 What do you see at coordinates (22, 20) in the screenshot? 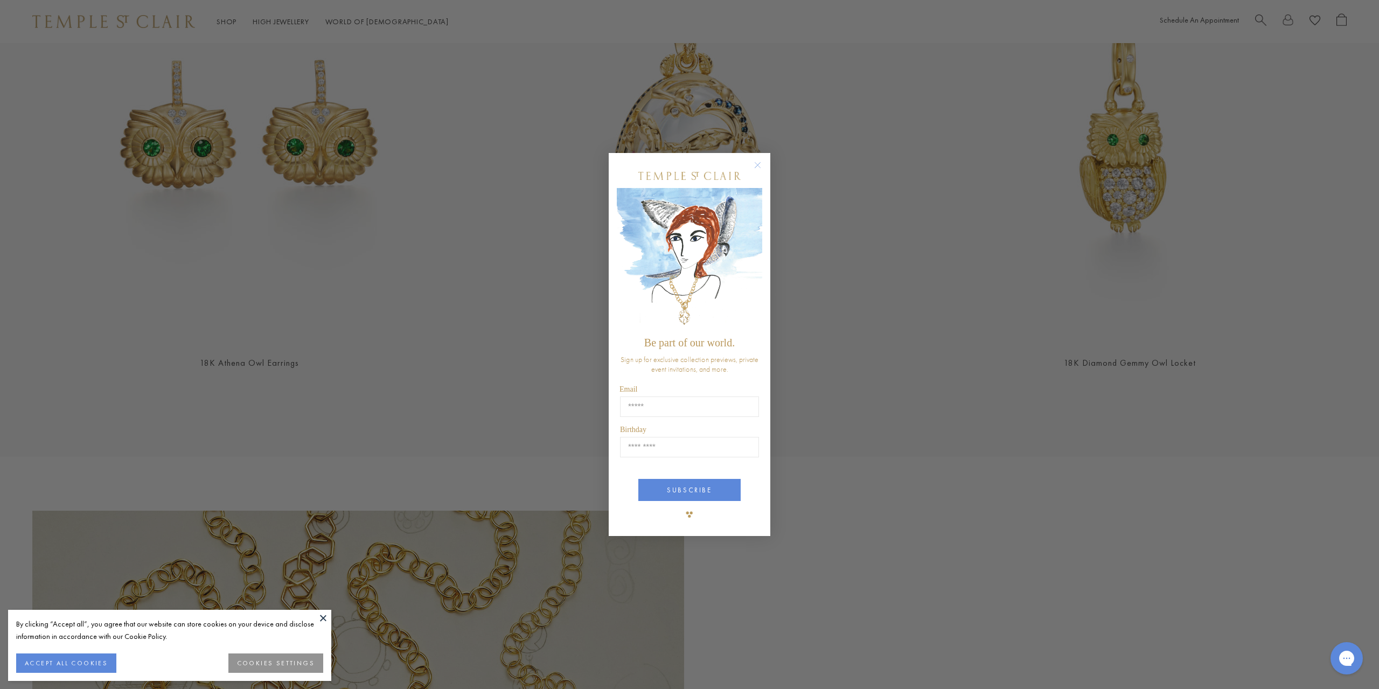
I see `button: Gorgias live chat` at bounding box center [22, 20].